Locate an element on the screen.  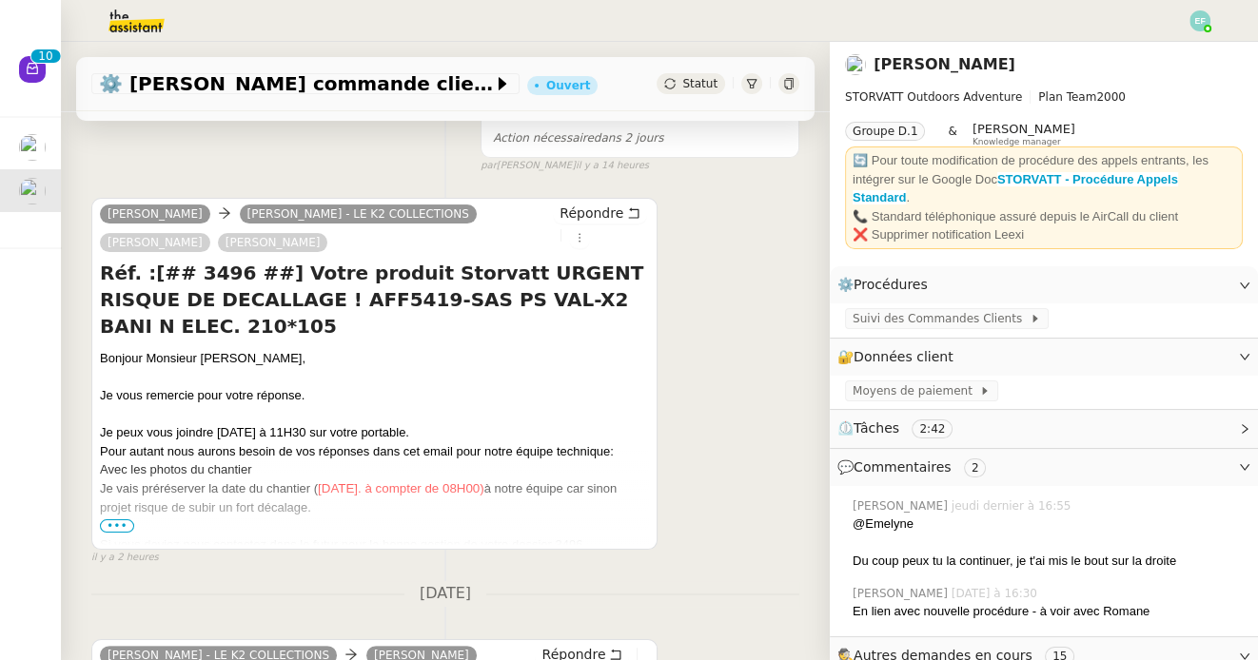
div: En lien avec nouvelle procédure - à voir avec Romane is located at coordinates (1047, 612).